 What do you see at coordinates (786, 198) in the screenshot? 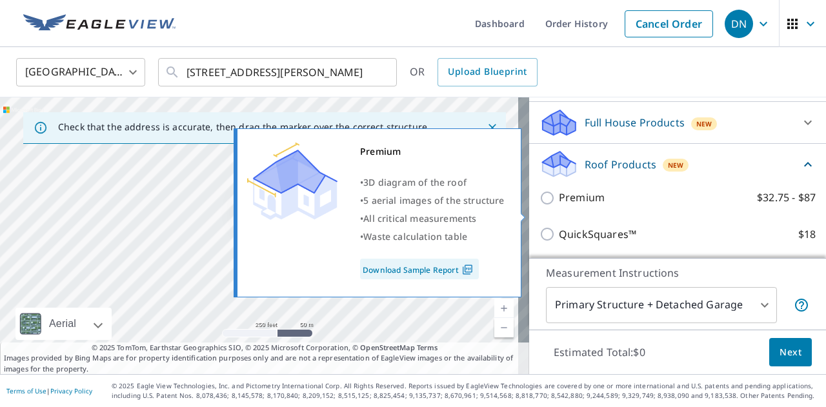
I see `p: $32.75 - $87` at bounding box center [786, 198].